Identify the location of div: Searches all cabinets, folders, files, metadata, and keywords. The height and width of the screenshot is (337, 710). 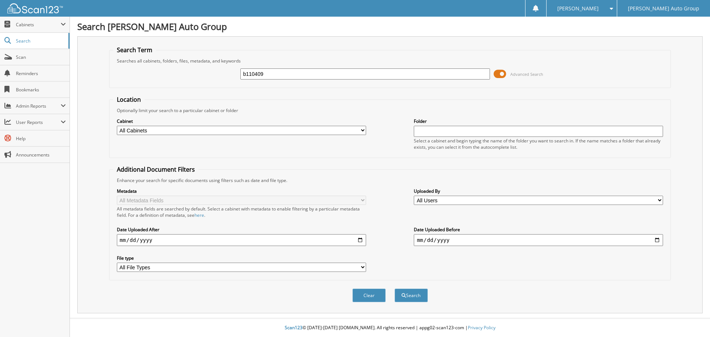
(390, 61).